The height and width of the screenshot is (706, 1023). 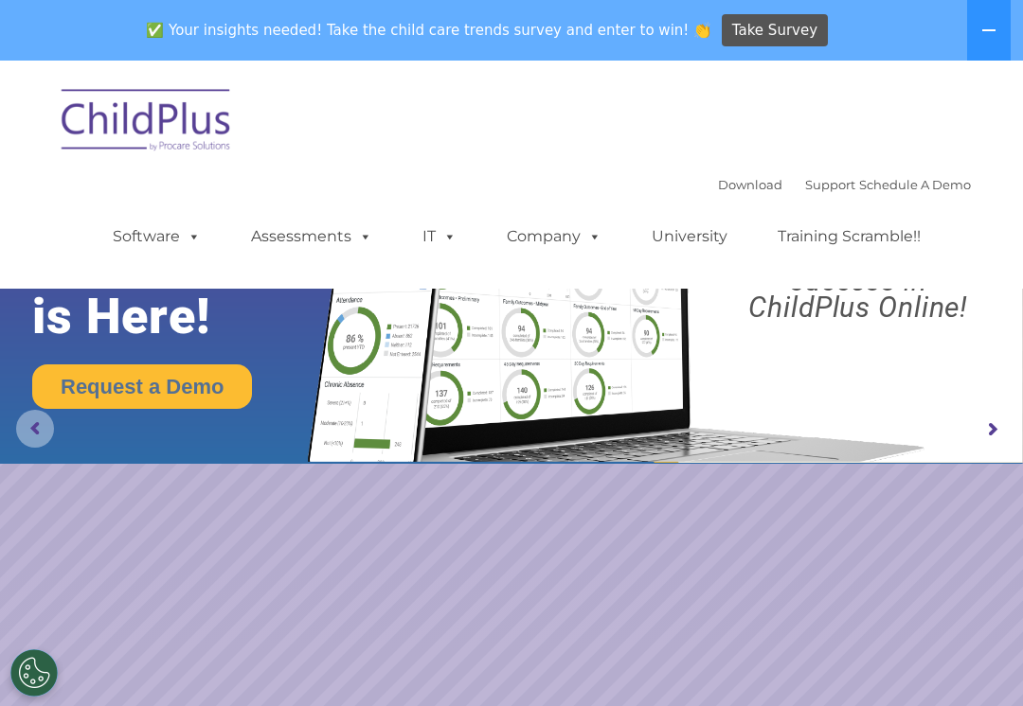 I want to click on button: Cookies Settings, so click(x=34, y=673).